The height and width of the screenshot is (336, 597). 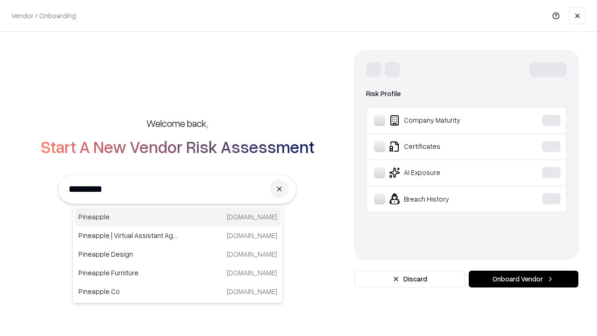 I want to click on button: Onboard Vendor, so click(x=523, y=279).